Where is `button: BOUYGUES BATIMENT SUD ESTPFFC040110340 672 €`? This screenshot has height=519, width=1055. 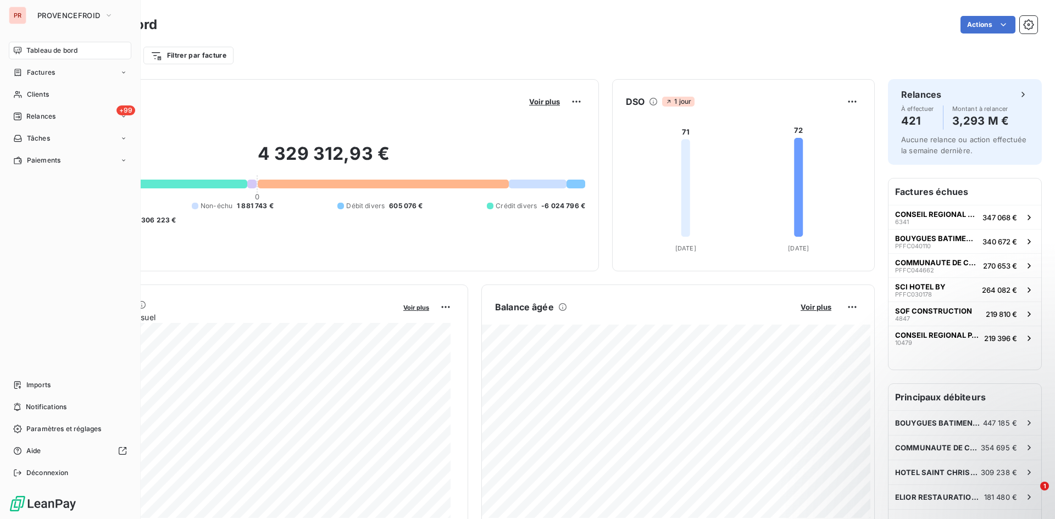 button: BOUYGUES BATIMENT SUD ESTPFFC040110340 672 € is located at coordinates (965, 241).